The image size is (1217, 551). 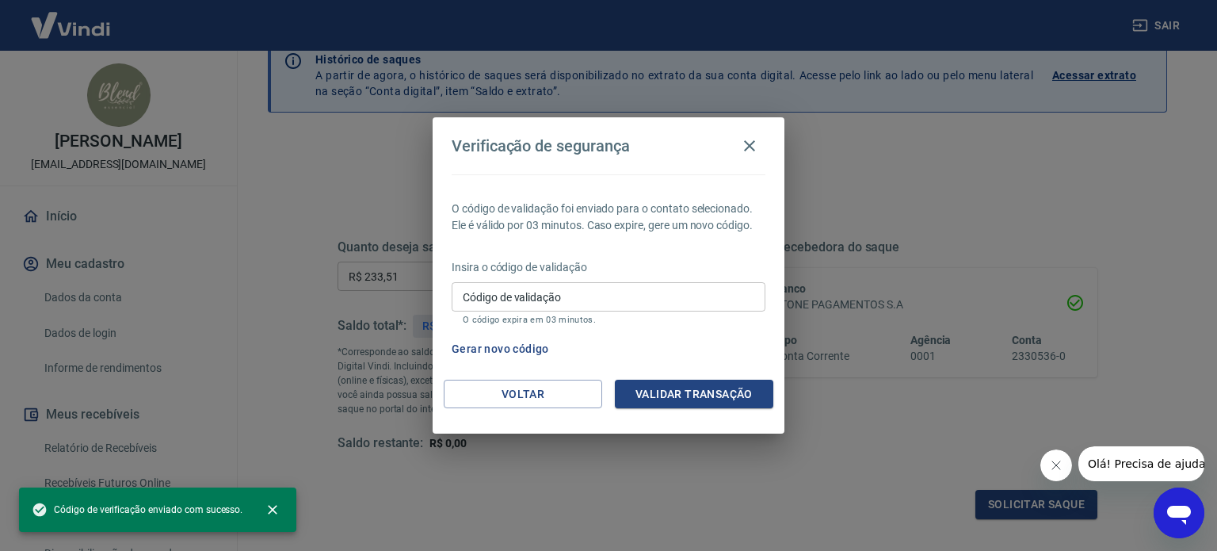 I want to click on p: O código expira em 03 minutos., so click(x=608, y=319).